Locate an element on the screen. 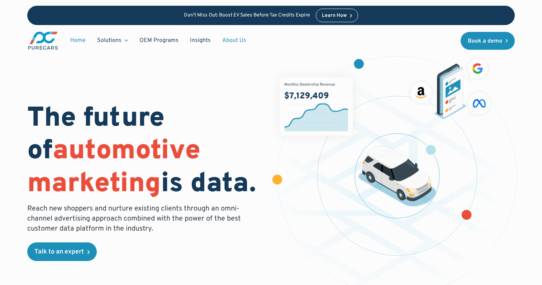  a: About Us is located at coordinates (234, 41).